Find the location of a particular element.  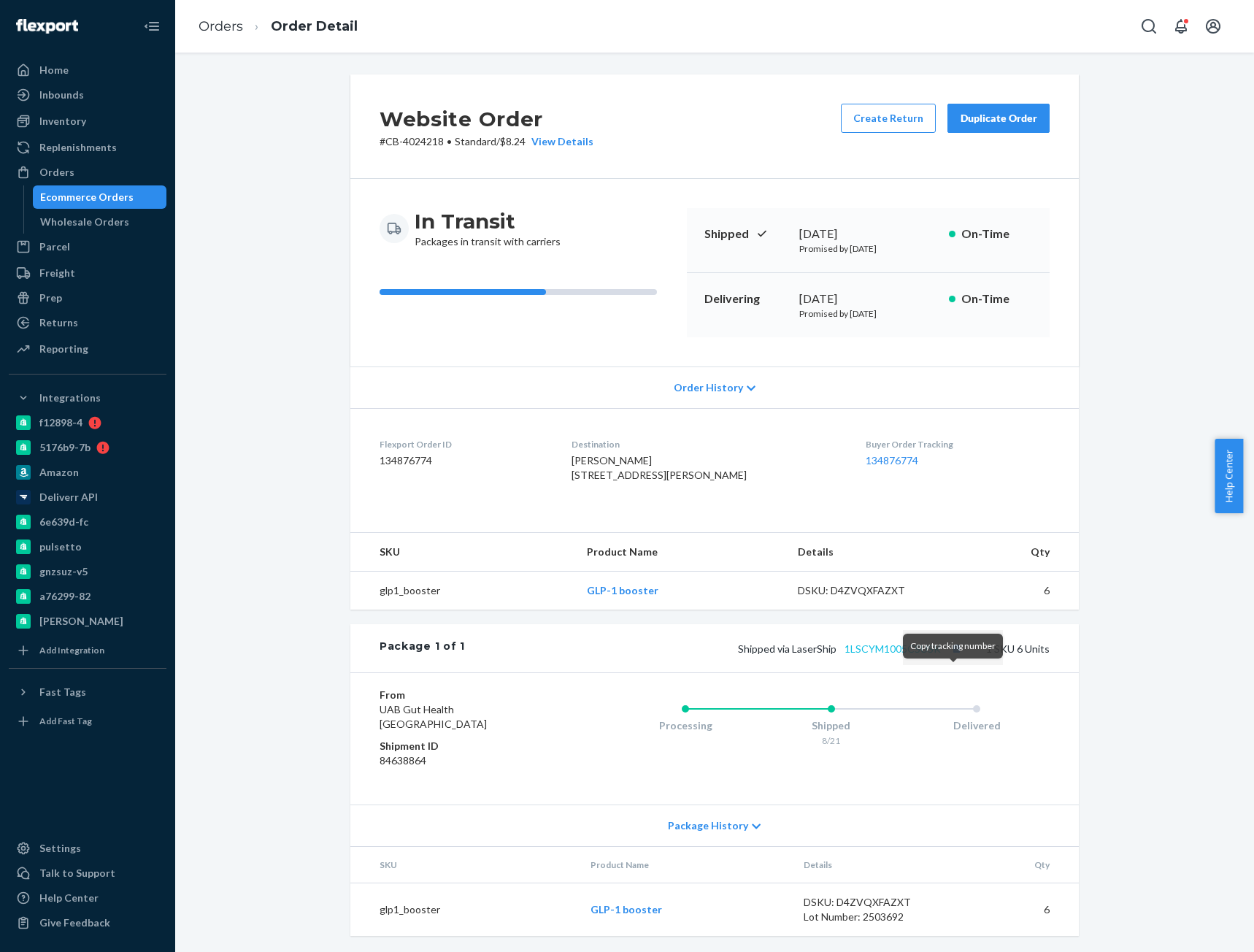

div: Give Feedback is located at coordinates (74, 923).